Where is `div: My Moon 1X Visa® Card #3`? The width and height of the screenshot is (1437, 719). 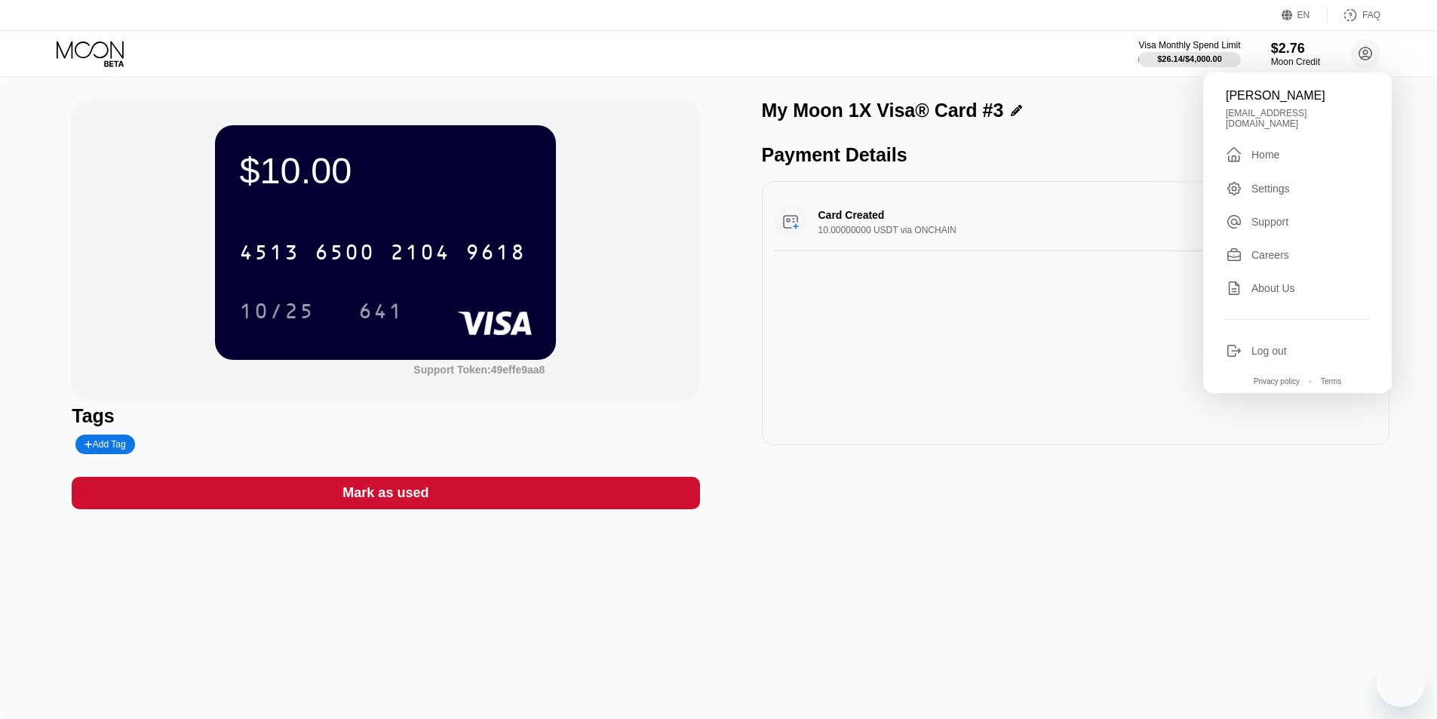
div: My Moon 1X Visa® Card #3 is located at coordinates (882, 110).